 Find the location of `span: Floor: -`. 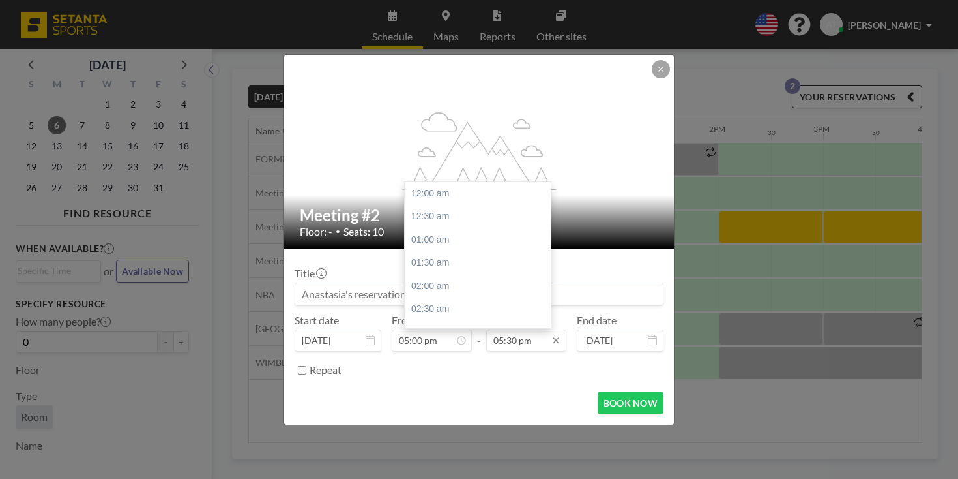

span: Floor: - is located at coordinates (316, 231).